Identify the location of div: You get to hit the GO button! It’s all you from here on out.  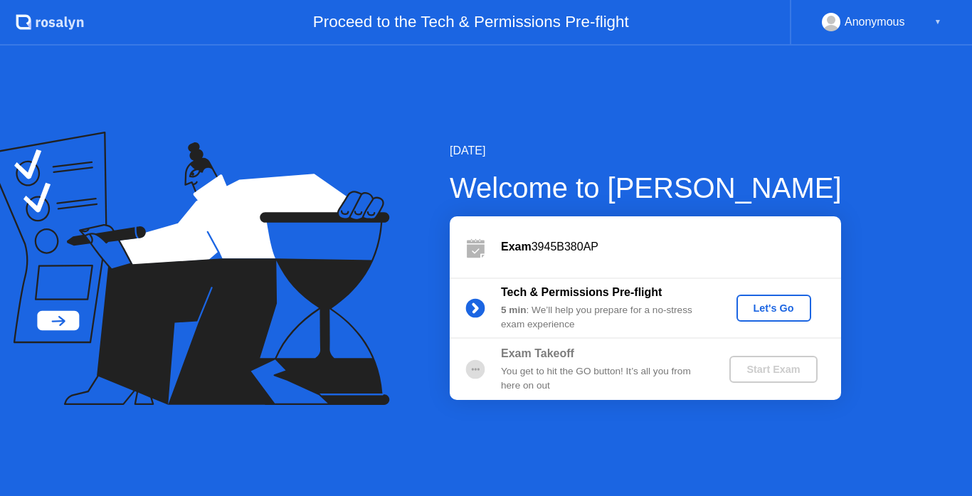
(603, 379).